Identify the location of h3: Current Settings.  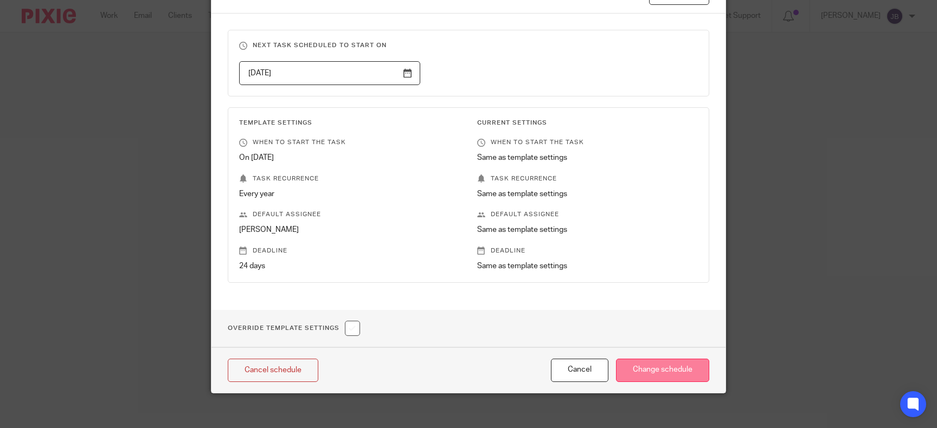
(588, 123).